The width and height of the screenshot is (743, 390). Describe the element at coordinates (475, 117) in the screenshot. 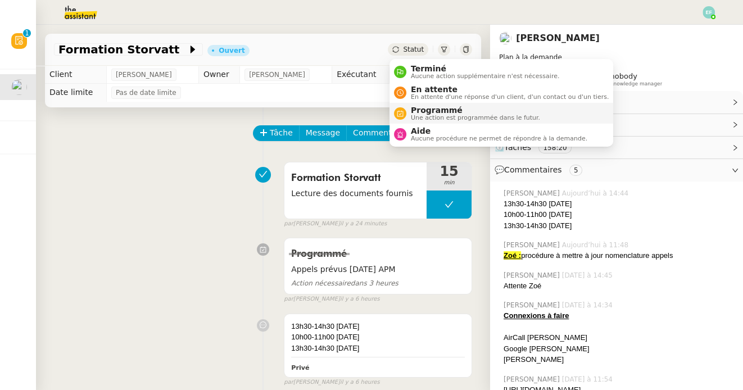

I see `span: Une action est programmée dans le futur.` at that location.